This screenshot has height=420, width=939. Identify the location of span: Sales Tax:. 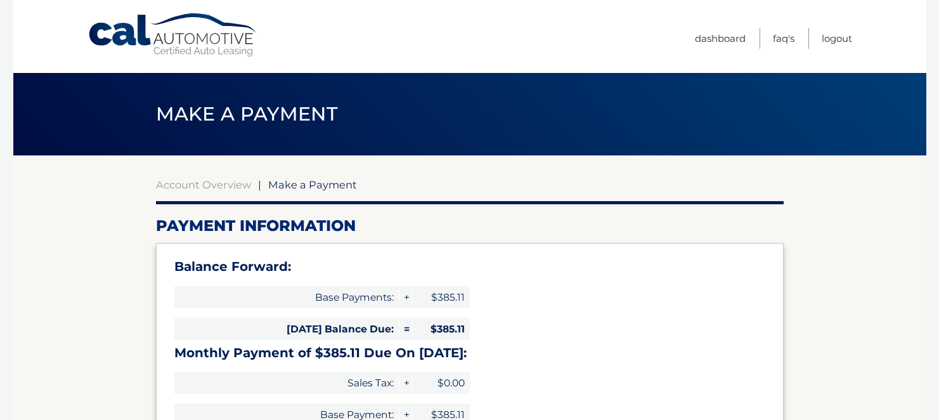
(287, 382).